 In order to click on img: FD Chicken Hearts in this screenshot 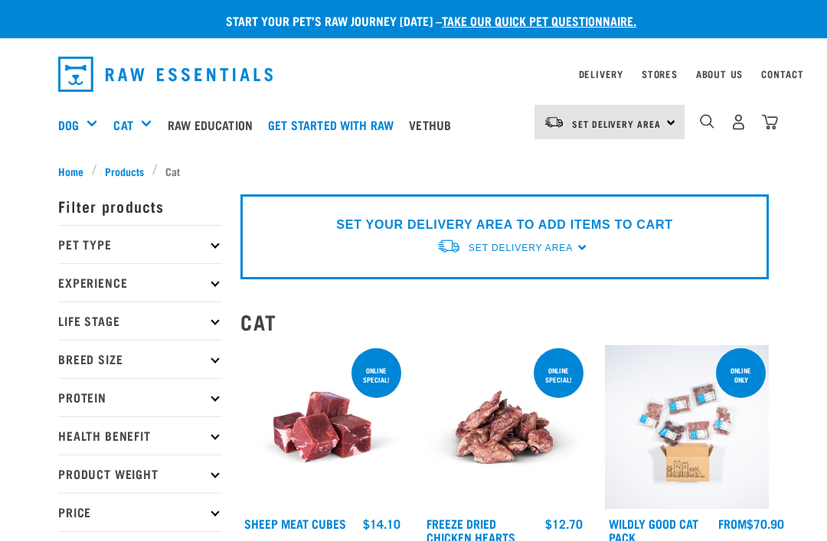, I will do `click(505, 427)`.